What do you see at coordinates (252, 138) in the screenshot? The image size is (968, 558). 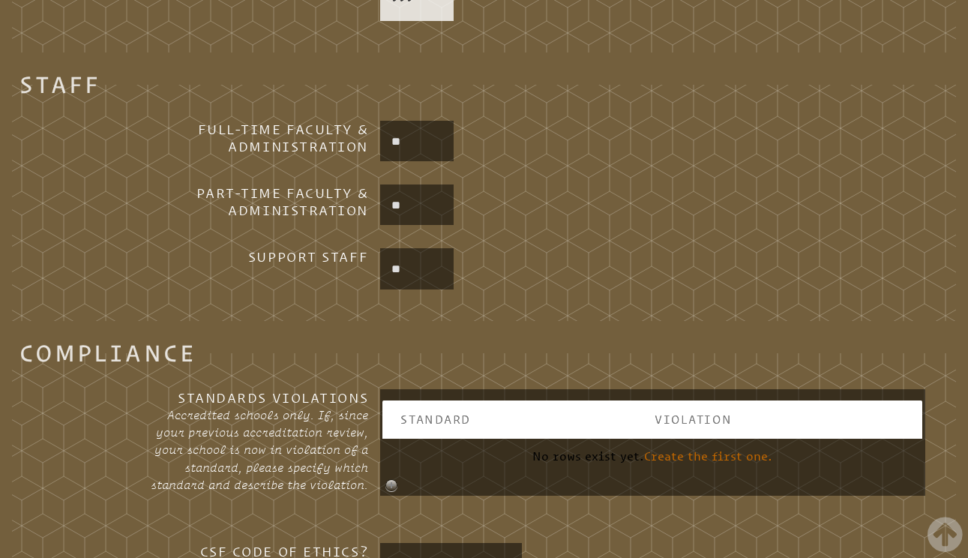 I see `h3: Full-time Faculty & Administration` at bounding box center [252, 138].